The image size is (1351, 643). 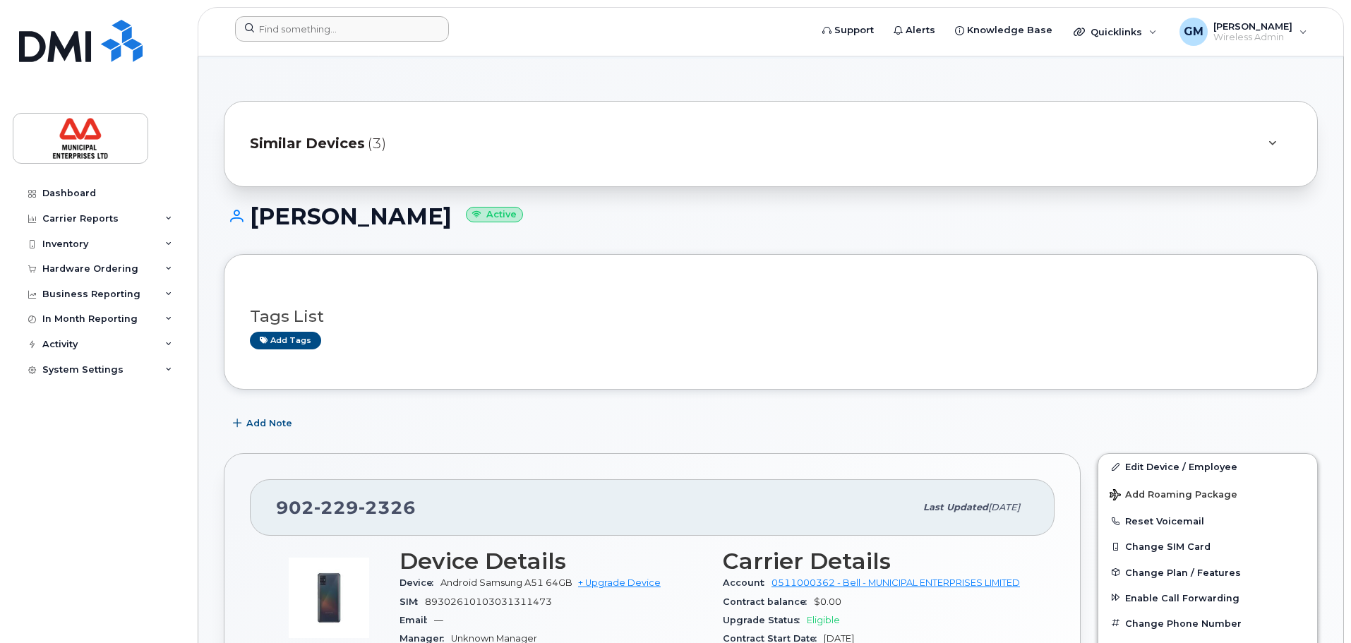 I want to click on span: GM, so click(x=1193, y=32).